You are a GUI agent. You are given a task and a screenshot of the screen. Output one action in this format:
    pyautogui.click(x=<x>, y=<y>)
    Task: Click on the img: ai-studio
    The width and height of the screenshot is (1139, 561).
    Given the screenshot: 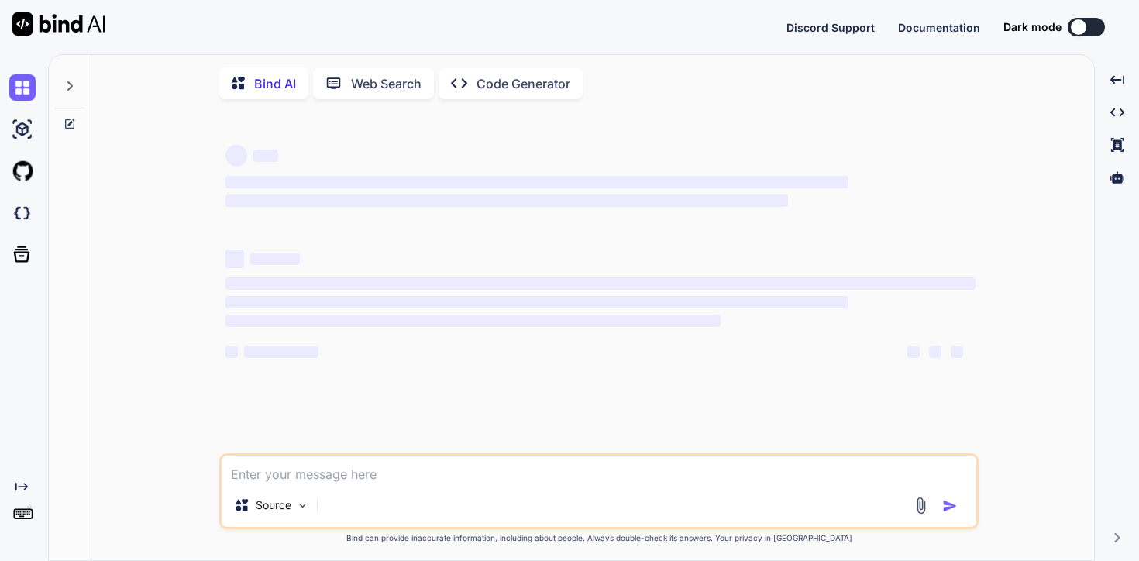 What is the action you would take?
    pyautogui.click(x=22, y=129)
    